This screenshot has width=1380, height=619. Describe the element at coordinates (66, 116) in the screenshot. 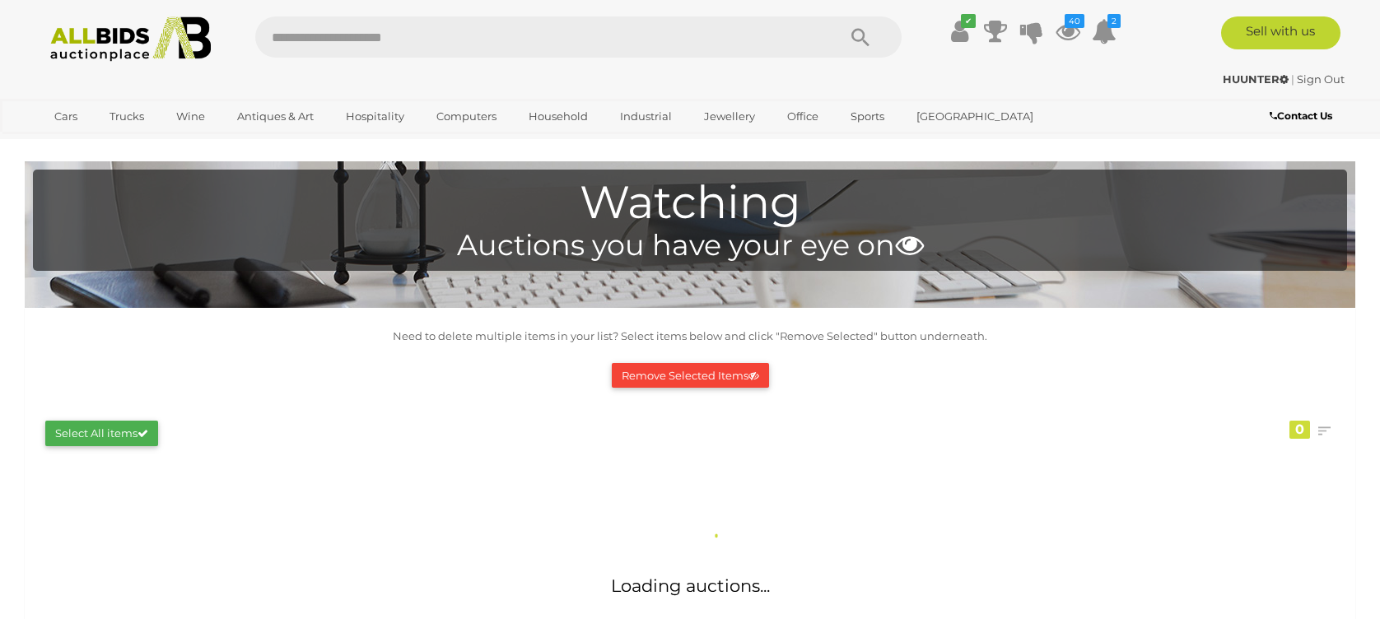

I see `a: Cars` at that location.